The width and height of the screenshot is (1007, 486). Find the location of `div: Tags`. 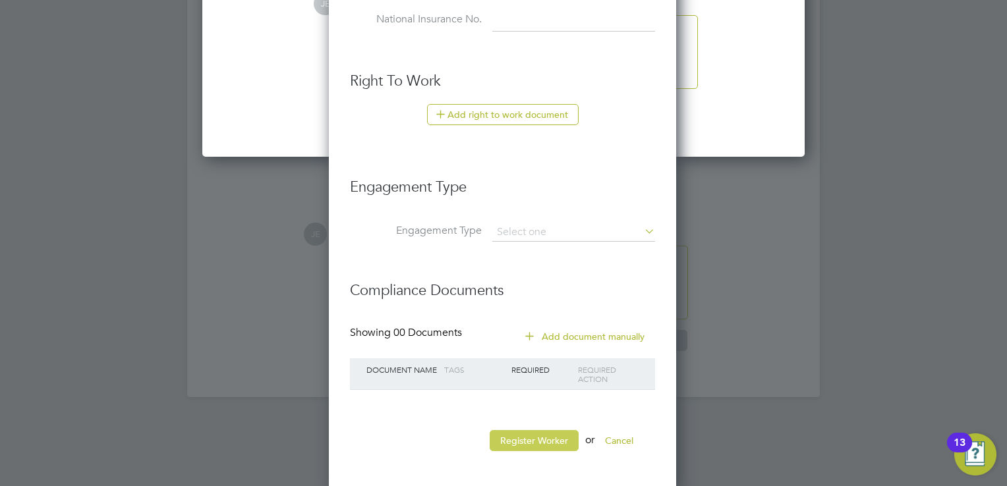

div: Tags is located at coordinates (474, 370).